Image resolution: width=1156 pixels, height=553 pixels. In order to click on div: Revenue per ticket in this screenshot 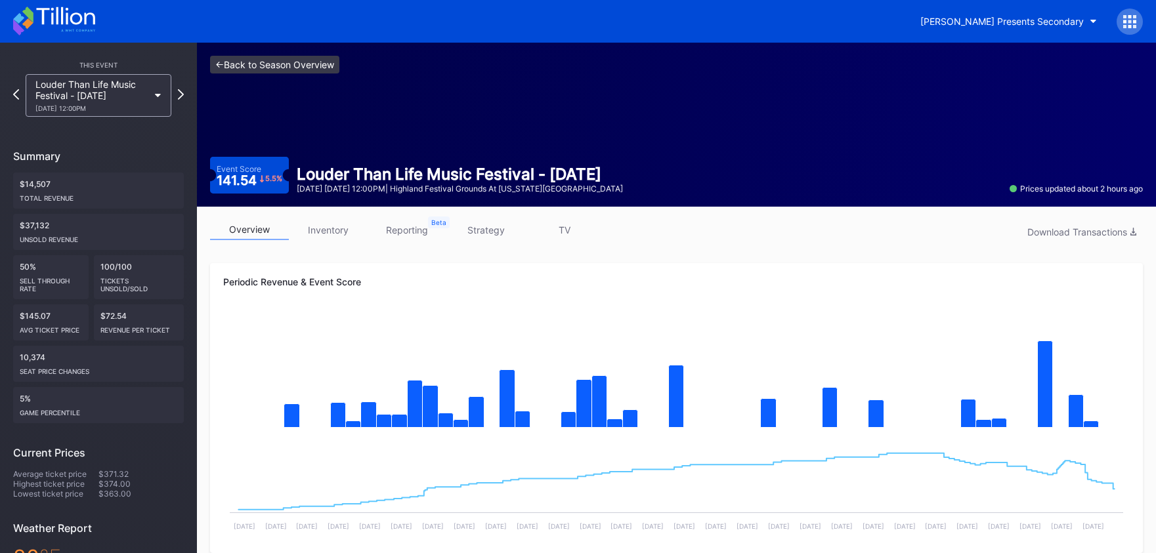, I will do `click(139, 328)`.